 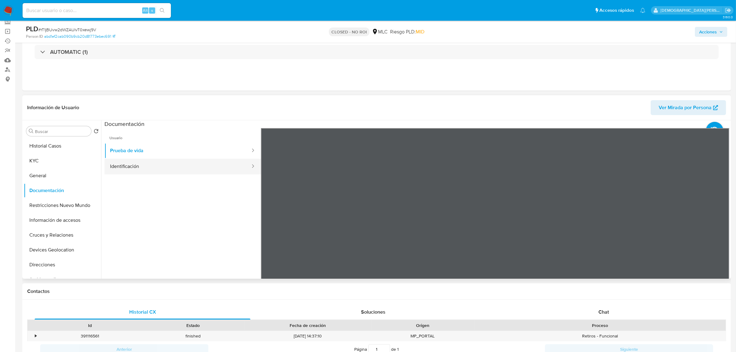 What do you see at coordinates (728, 10) in the screenshot?
I see `a: Salir` at bounding box center [728, 10].